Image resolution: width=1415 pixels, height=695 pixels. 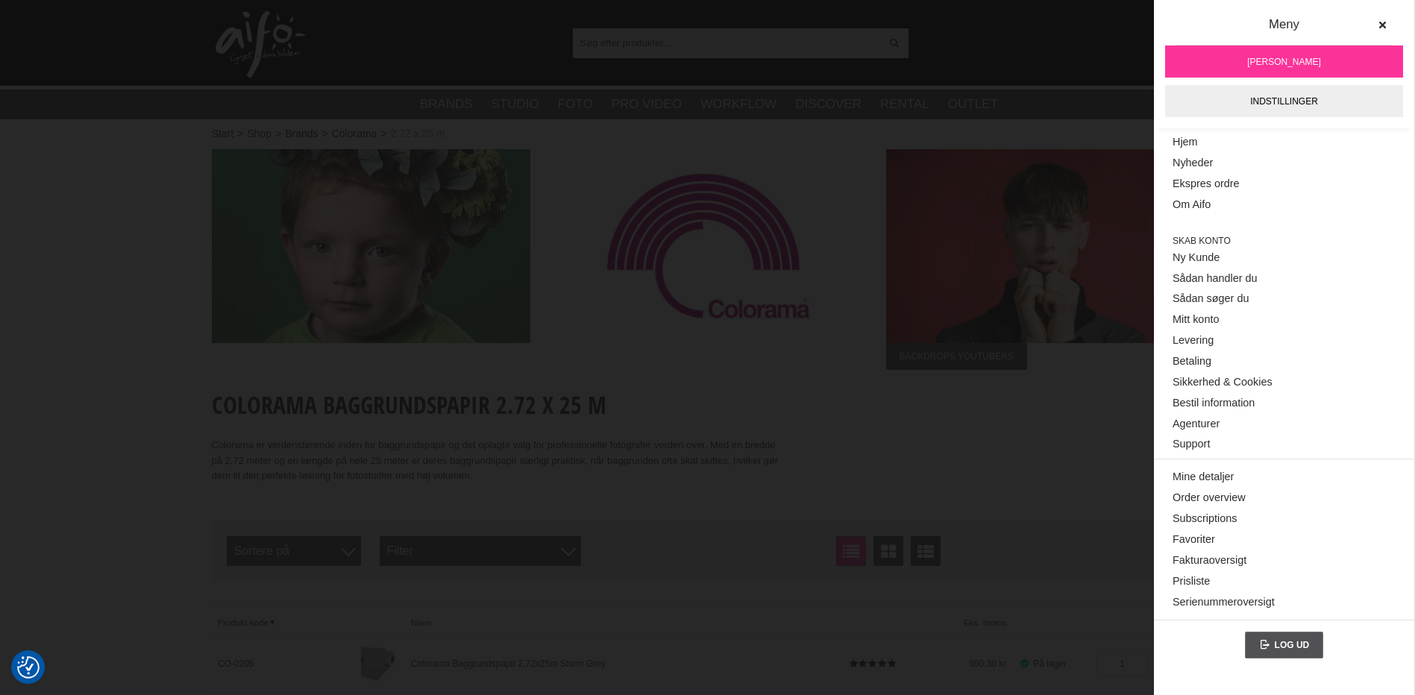 What do you see at coordinates (223, 134) in the screenshot?
I see `a: Start` at bounding box center [223, 134].